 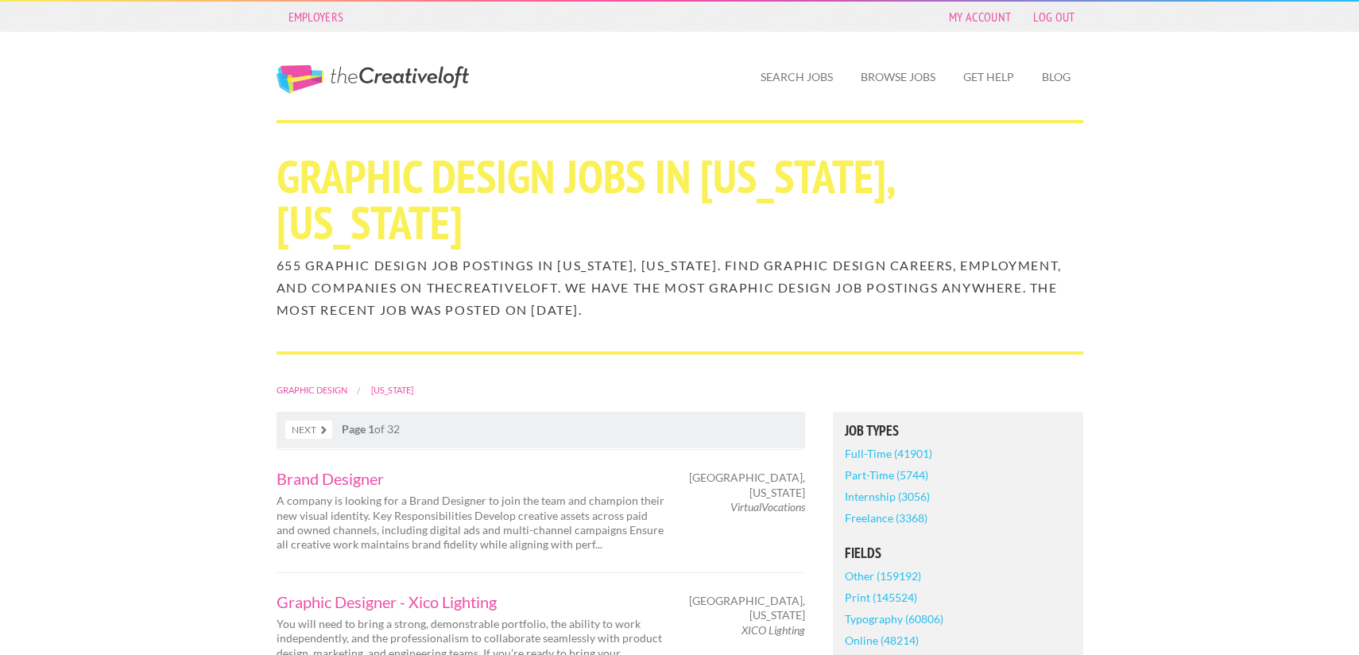 I want to click on a: Browse Jobs, so click(x=898, y=77).